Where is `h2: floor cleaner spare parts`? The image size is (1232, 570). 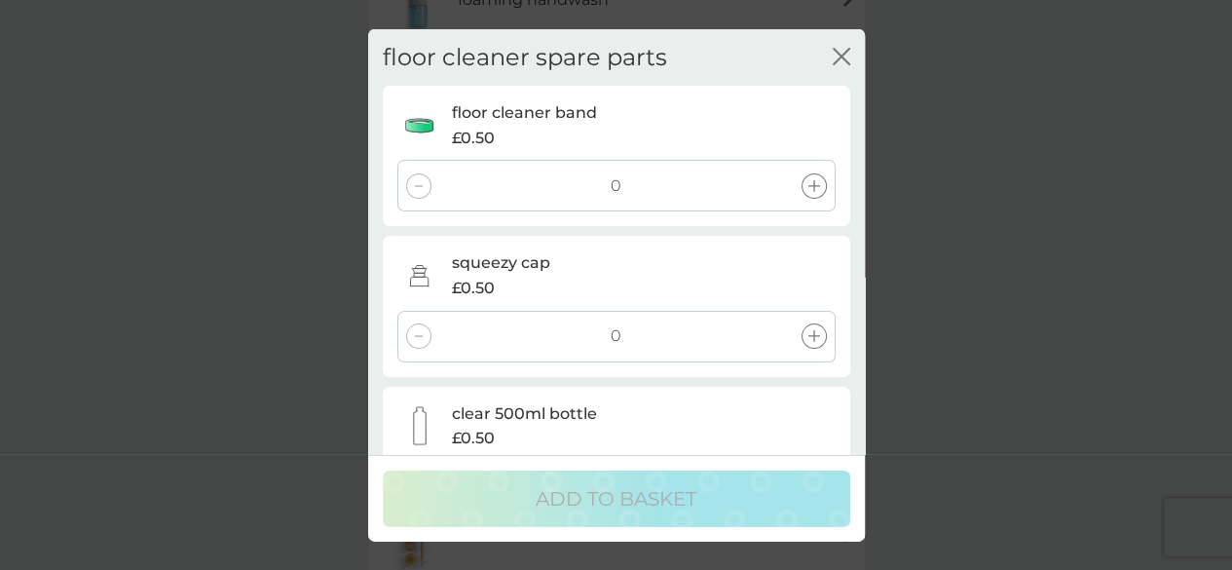
h2: floor cleaner spare parts is located at coordinates (525, 57).